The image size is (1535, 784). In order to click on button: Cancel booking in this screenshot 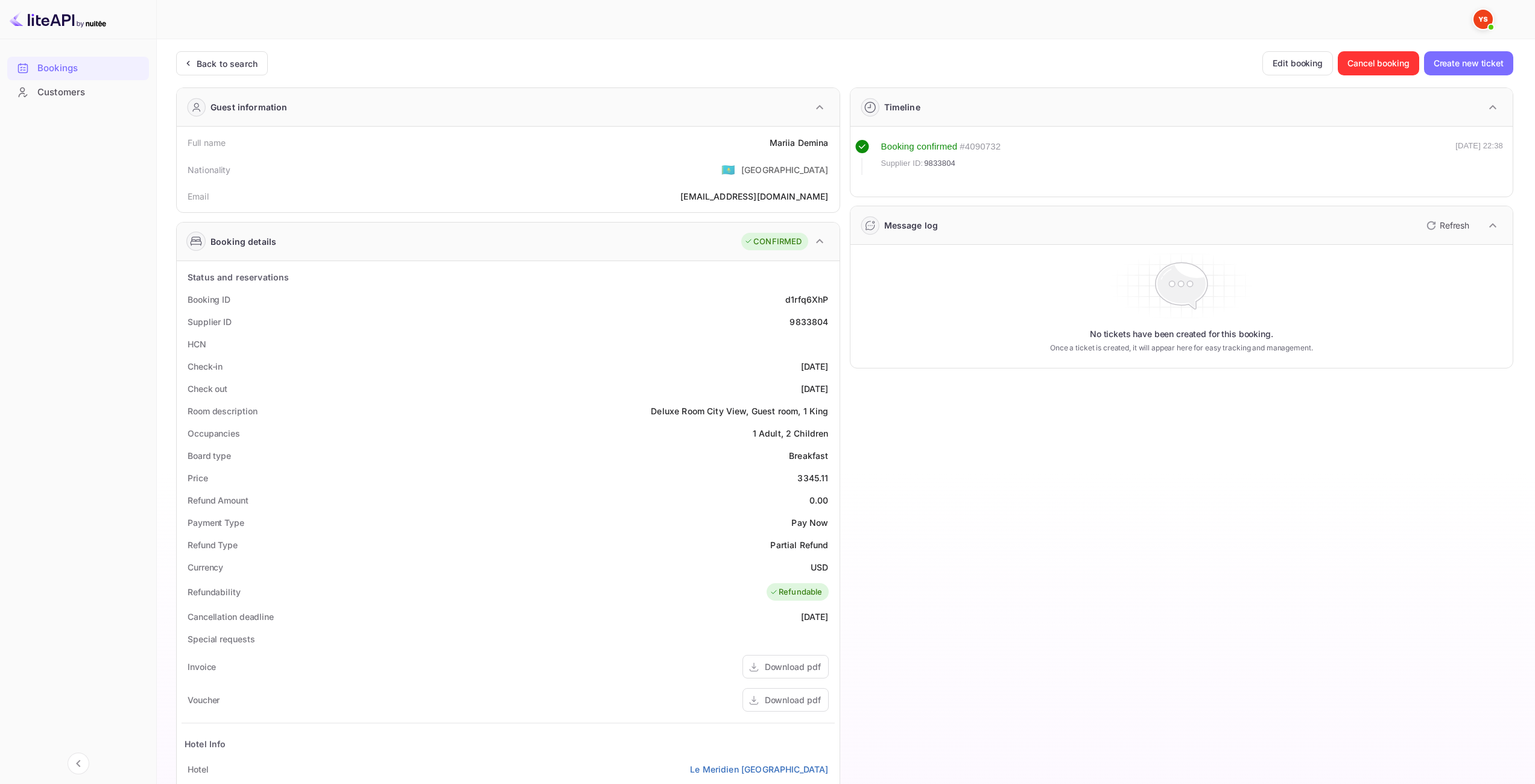, I will do `click(1378, 64)`.